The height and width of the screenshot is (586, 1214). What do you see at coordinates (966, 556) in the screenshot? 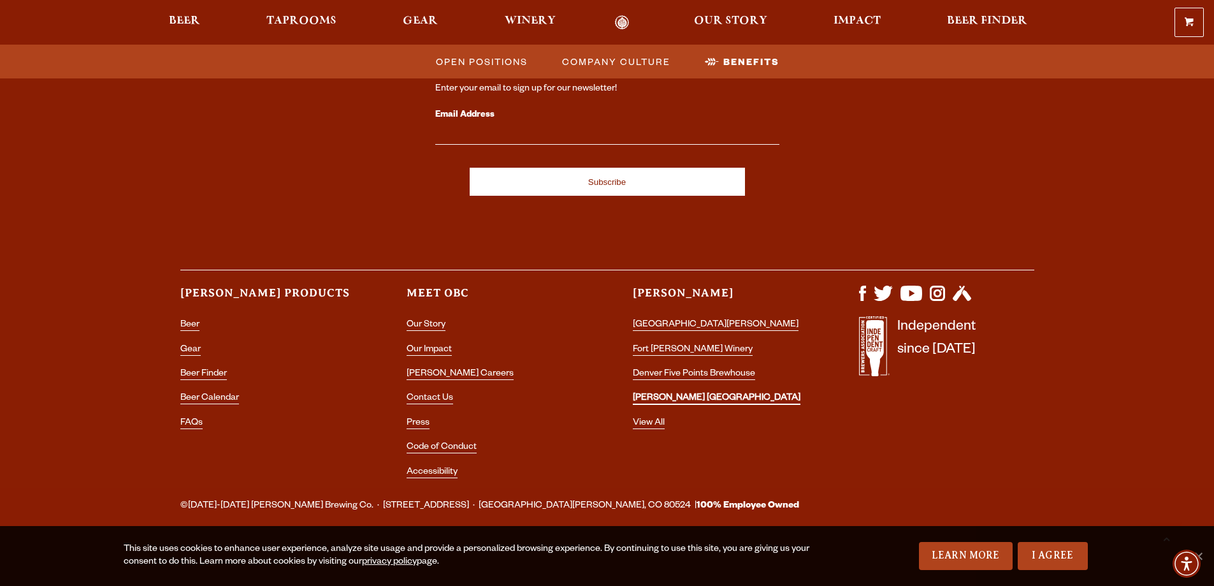
I see `a: Learn More` at bounding box center [966, 556].